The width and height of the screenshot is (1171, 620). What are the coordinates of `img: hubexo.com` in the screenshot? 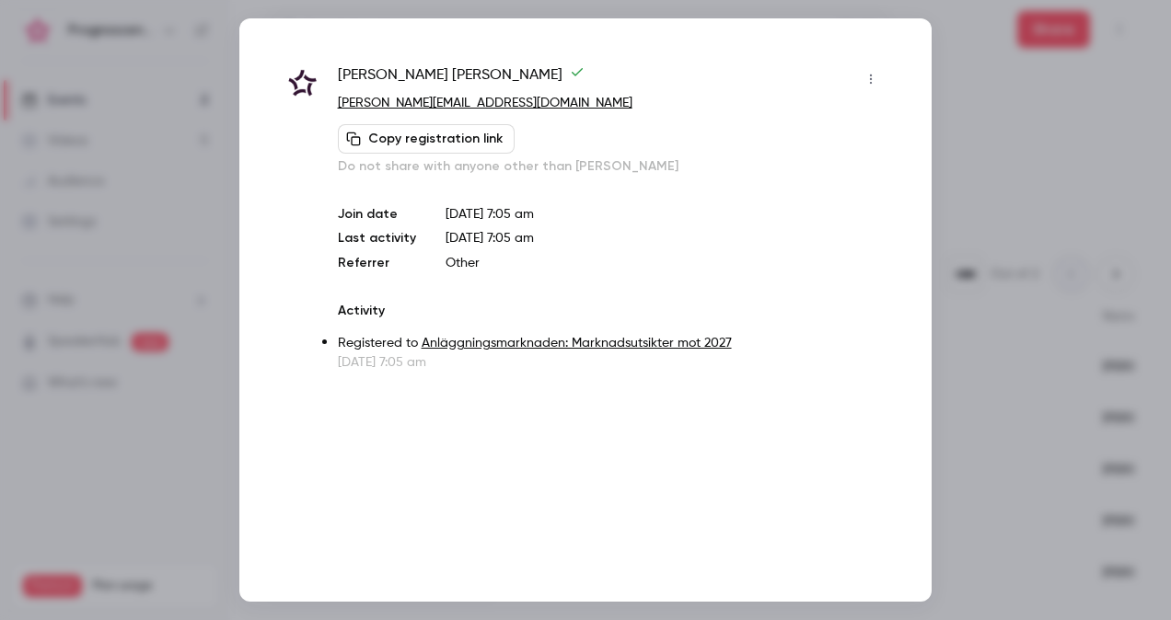 It's located at (302, 83).